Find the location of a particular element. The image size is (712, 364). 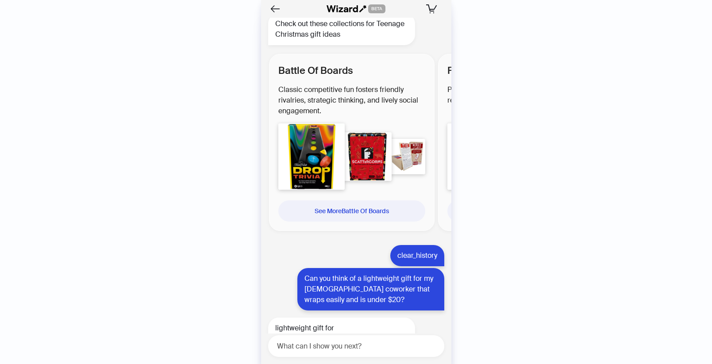

img: Murder We Wrote Party Game - Target Exclusive Edition is located at coordinates (407, 157).